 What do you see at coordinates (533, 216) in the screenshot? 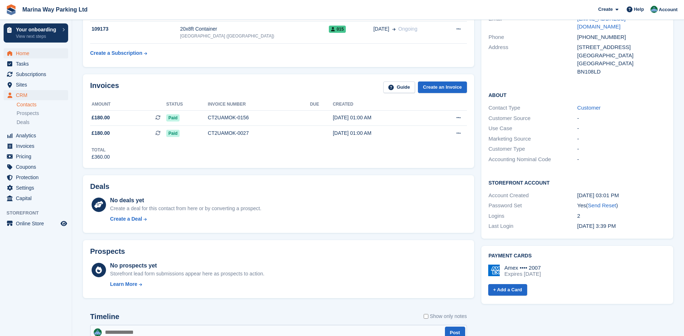
I see `div: Logins` at bounding box center [533, 216].